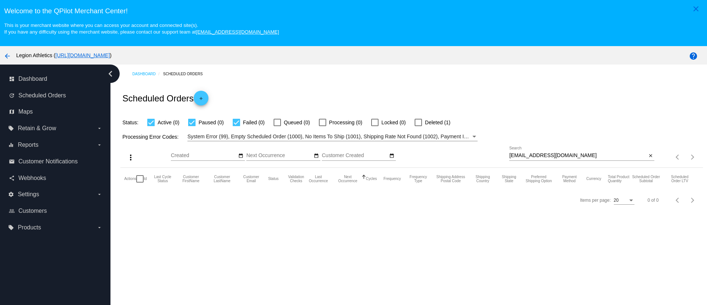 This screenshot has height=305, width=707. Describe the element at coordinates (273, 179) in the screenshot. I see `button: Change sorting for Status` at that location.